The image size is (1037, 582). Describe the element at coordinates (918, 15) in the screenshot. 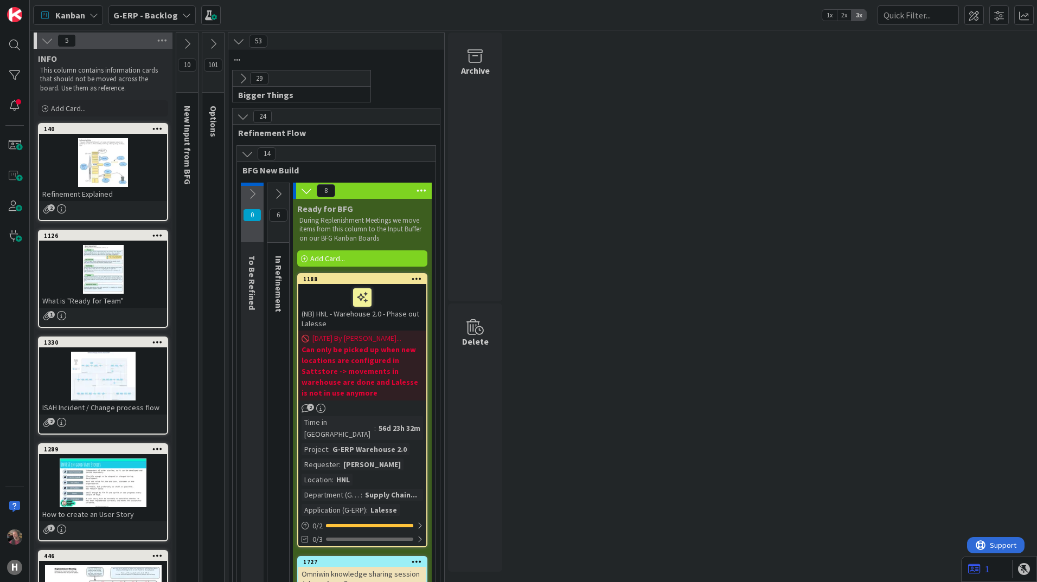

I see `input: Quick Filter...` at that location.